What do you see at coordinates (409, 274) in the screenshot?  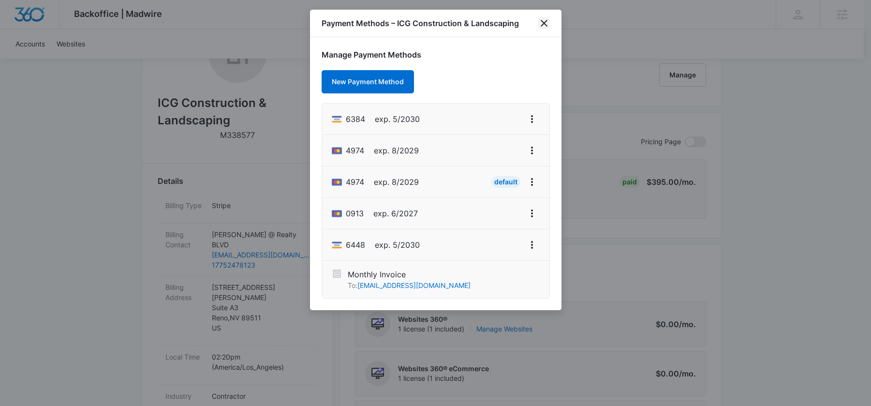 I see `p: Monthly Invoice` at bounding box center [409, 274].